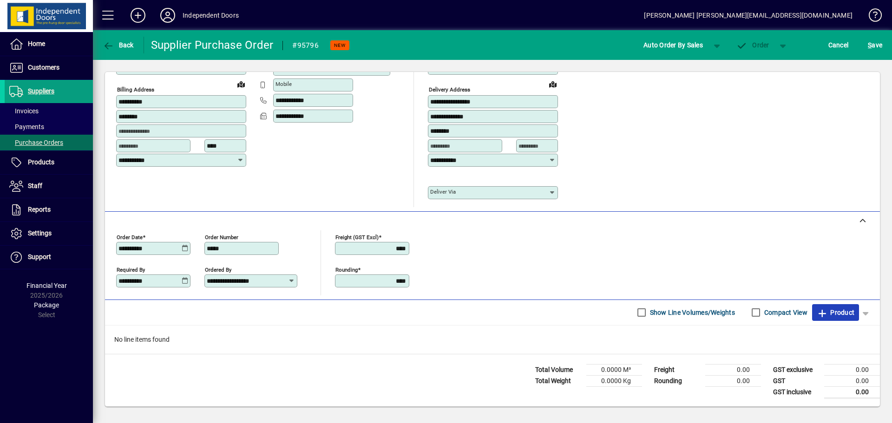  I want to click on span: ave, so click(875, 45).